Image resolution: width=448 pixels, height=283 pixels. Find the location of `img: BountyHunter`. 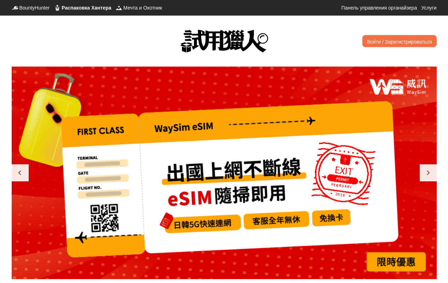

img: BountyHunter is located at coordinates (15, 8).